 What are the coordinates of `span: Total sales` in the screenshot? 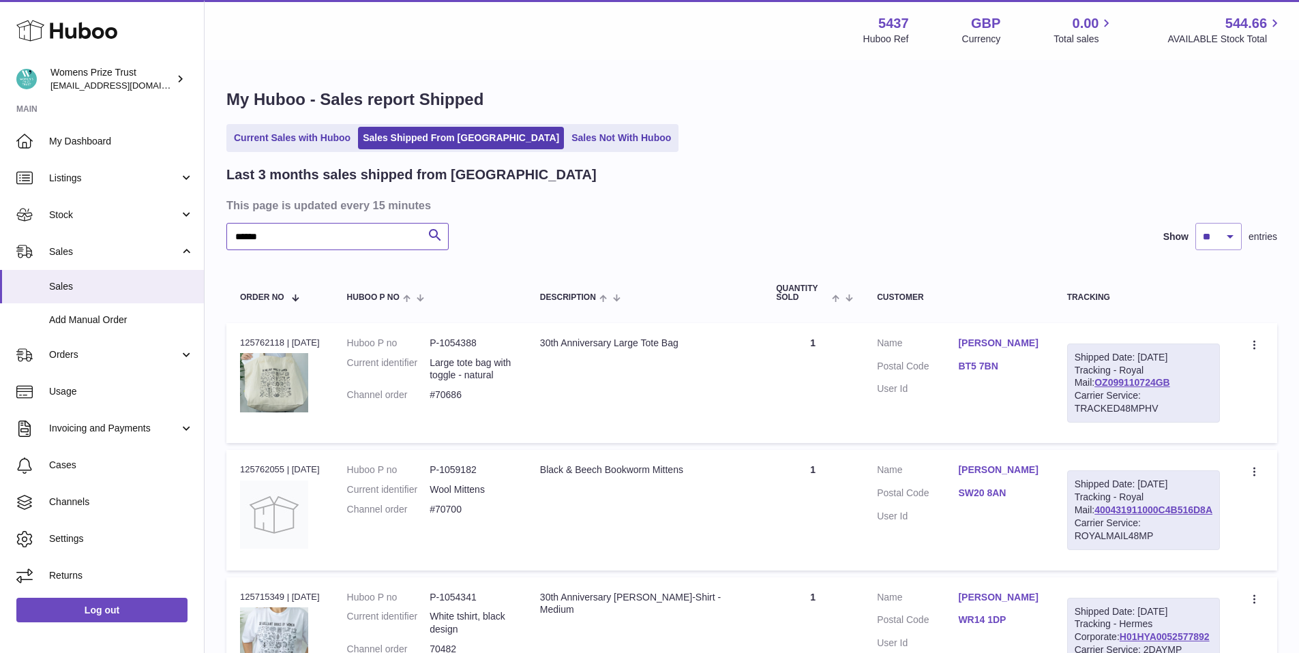 It's located at (1083, 39).